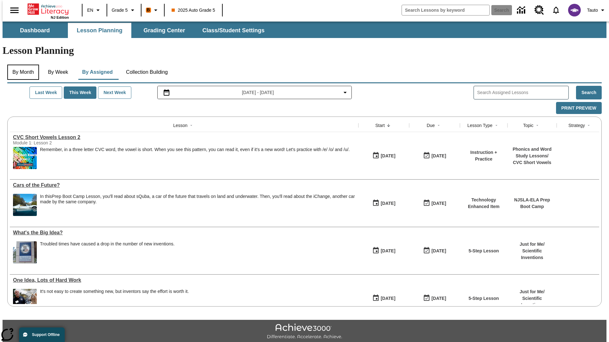 This screenshot has height=342, width=609. Describe the element at coordinates (25, 300) in the screenshot. I see `img: A man stands next to a small, wooden prototype of a home. Inventors see where there is room for i...` at that location.